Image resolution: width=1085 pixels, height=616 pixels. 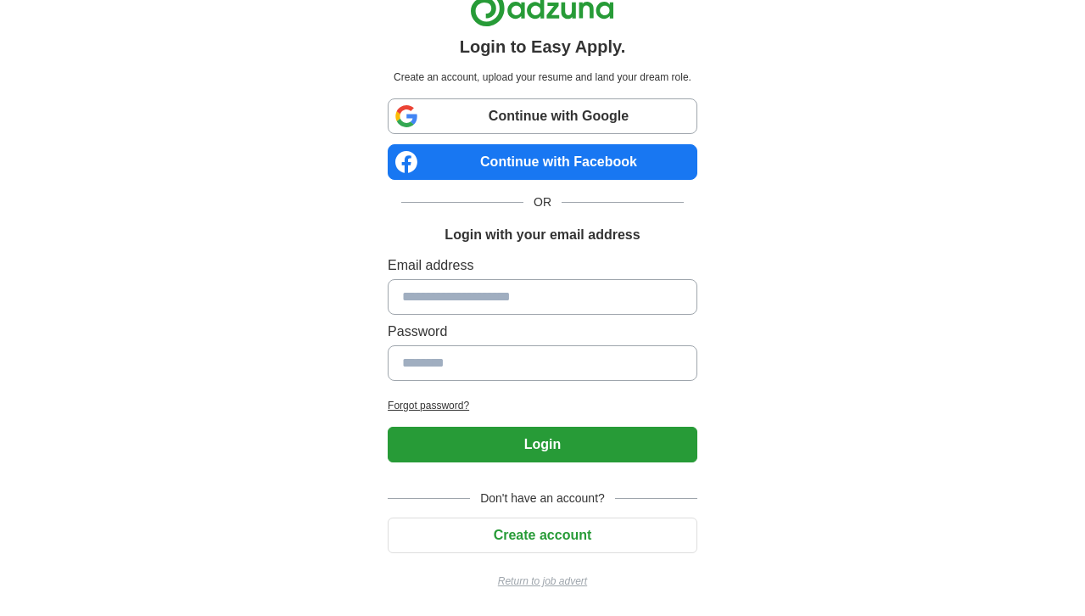 I want to click on a: Return to job advert, so click(x=542, y=581).